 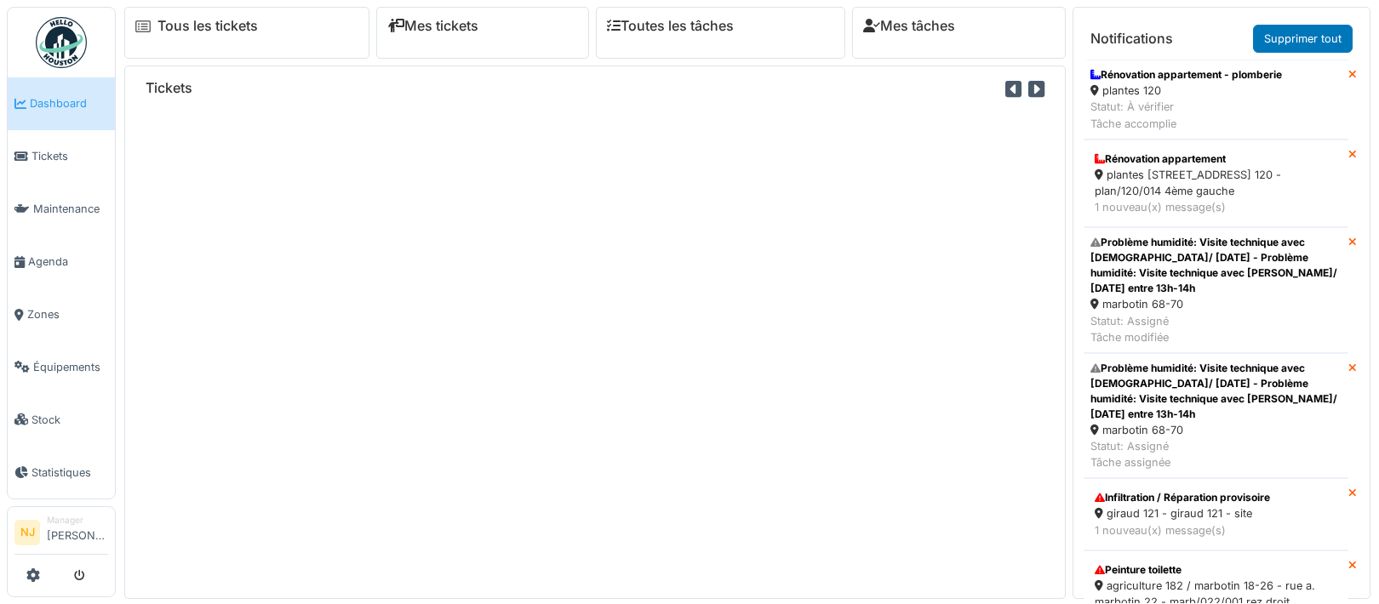 What do you see at coordinates (61, 209) in the screenshot?
I see `a: Maintenance` at bounding box center [61, 209].